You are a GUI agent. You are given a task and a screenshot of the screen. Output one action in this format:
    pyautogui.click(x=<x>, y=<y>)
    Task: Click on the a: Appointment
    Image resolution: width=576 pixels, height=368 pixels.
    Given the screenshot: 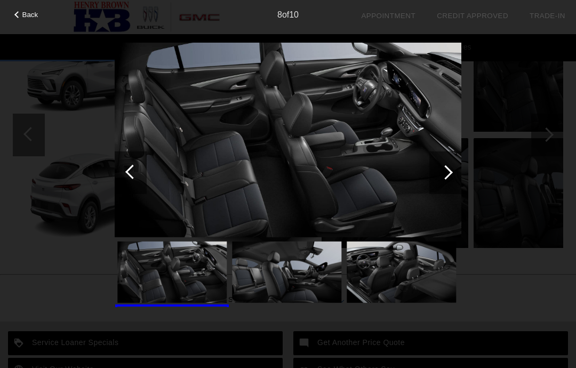 What is the action you would take?
    pyautogui.click(x=388, y=15)
    